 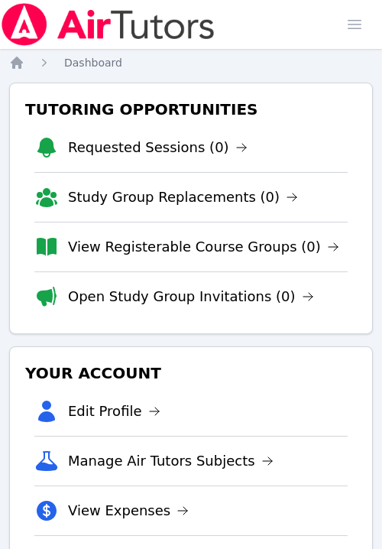 What do you see at coordinates (157, 147) in the screenshot?
I see `a: Requested Sessions (0)` at bounding box center [157, 147].